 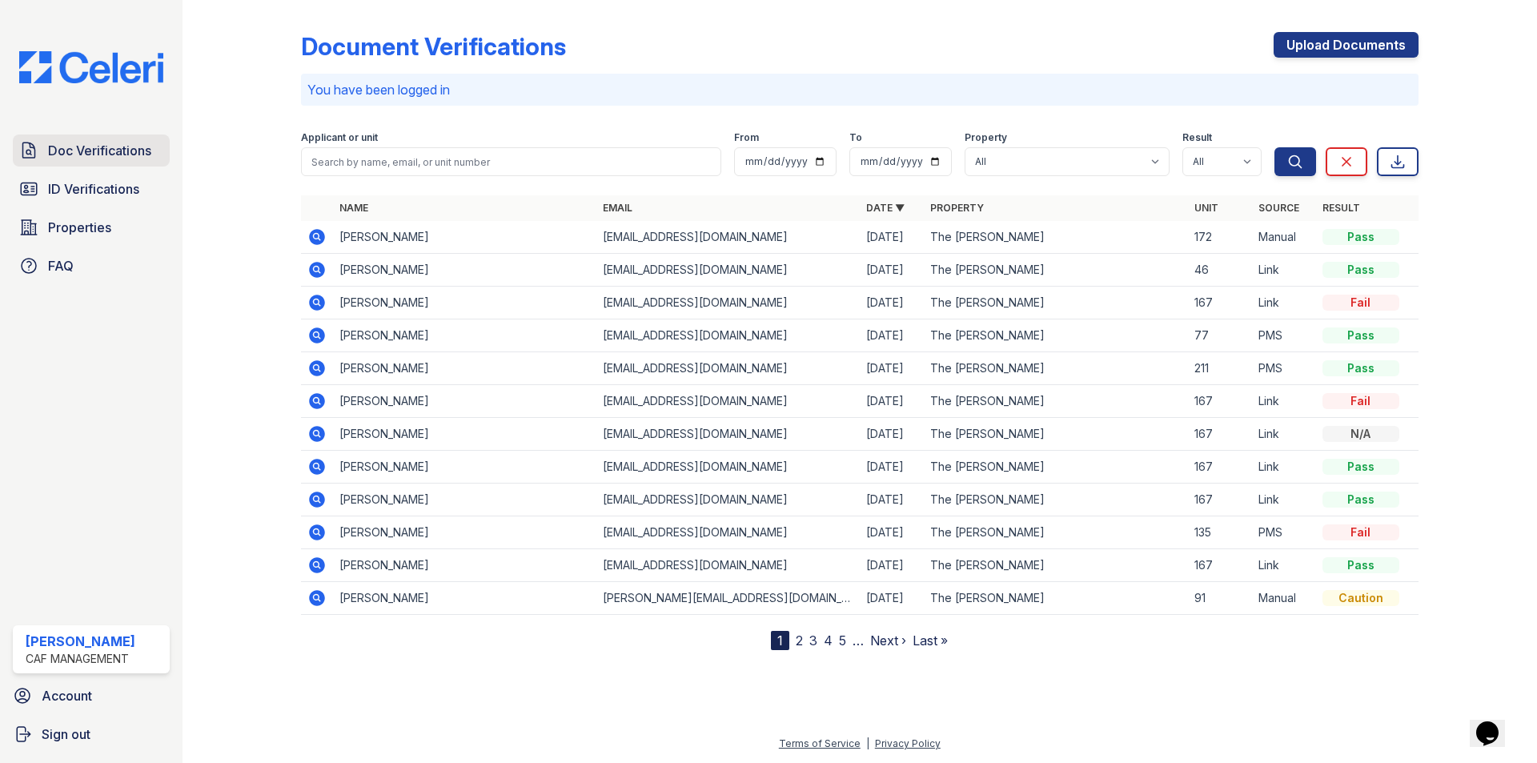 What do you see at coordinates (828, 640) in the screenshot?
I see `a: 4` at bounding box center [828, 640].